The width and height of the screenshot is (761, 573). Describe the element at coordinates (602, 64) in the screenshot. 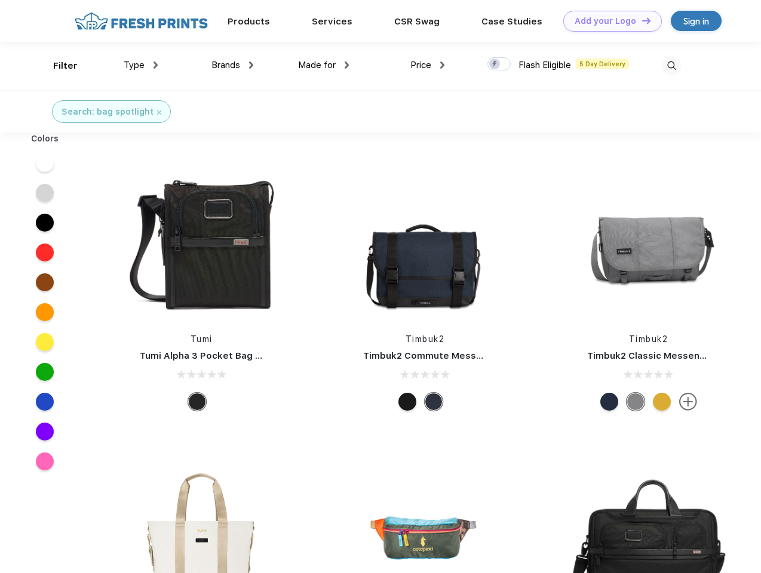

I see `span: 5 Day Delivery` at that location.